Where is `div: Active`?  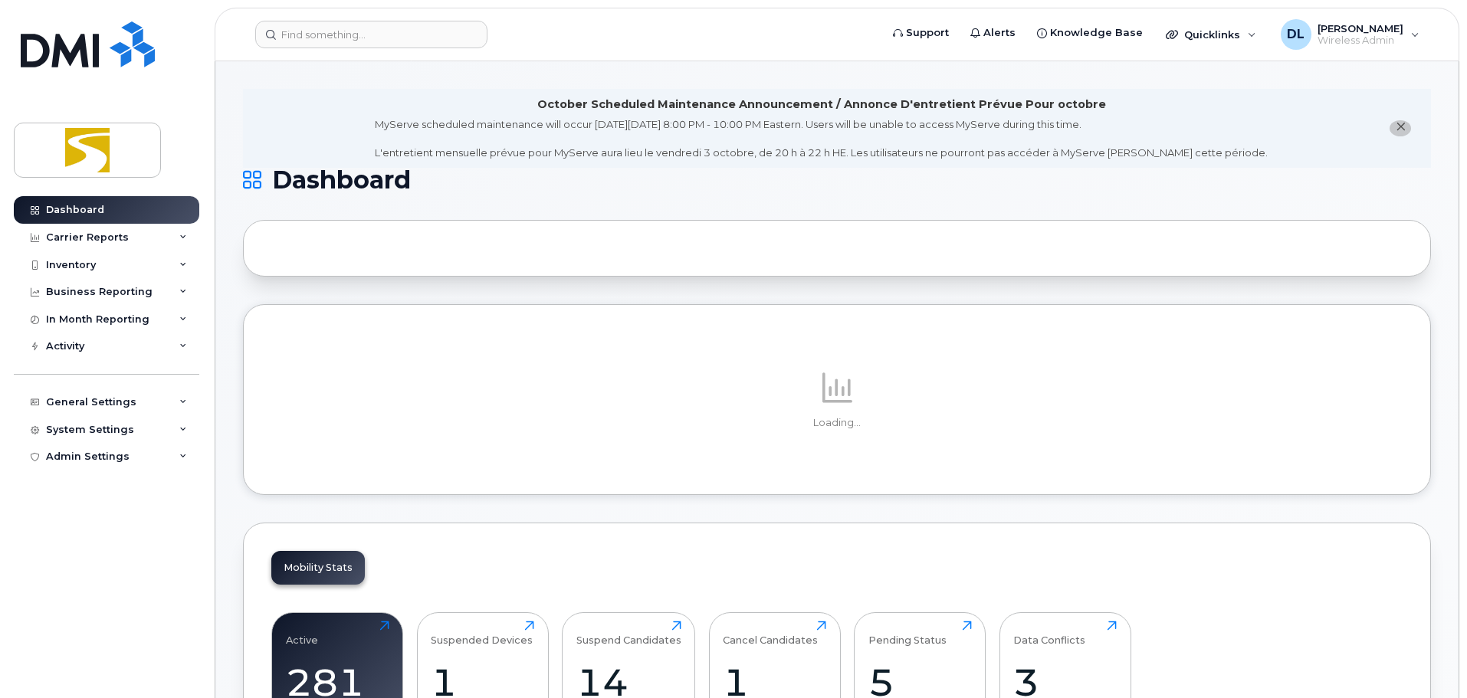
div: Active is located at coordinates (302, 633).